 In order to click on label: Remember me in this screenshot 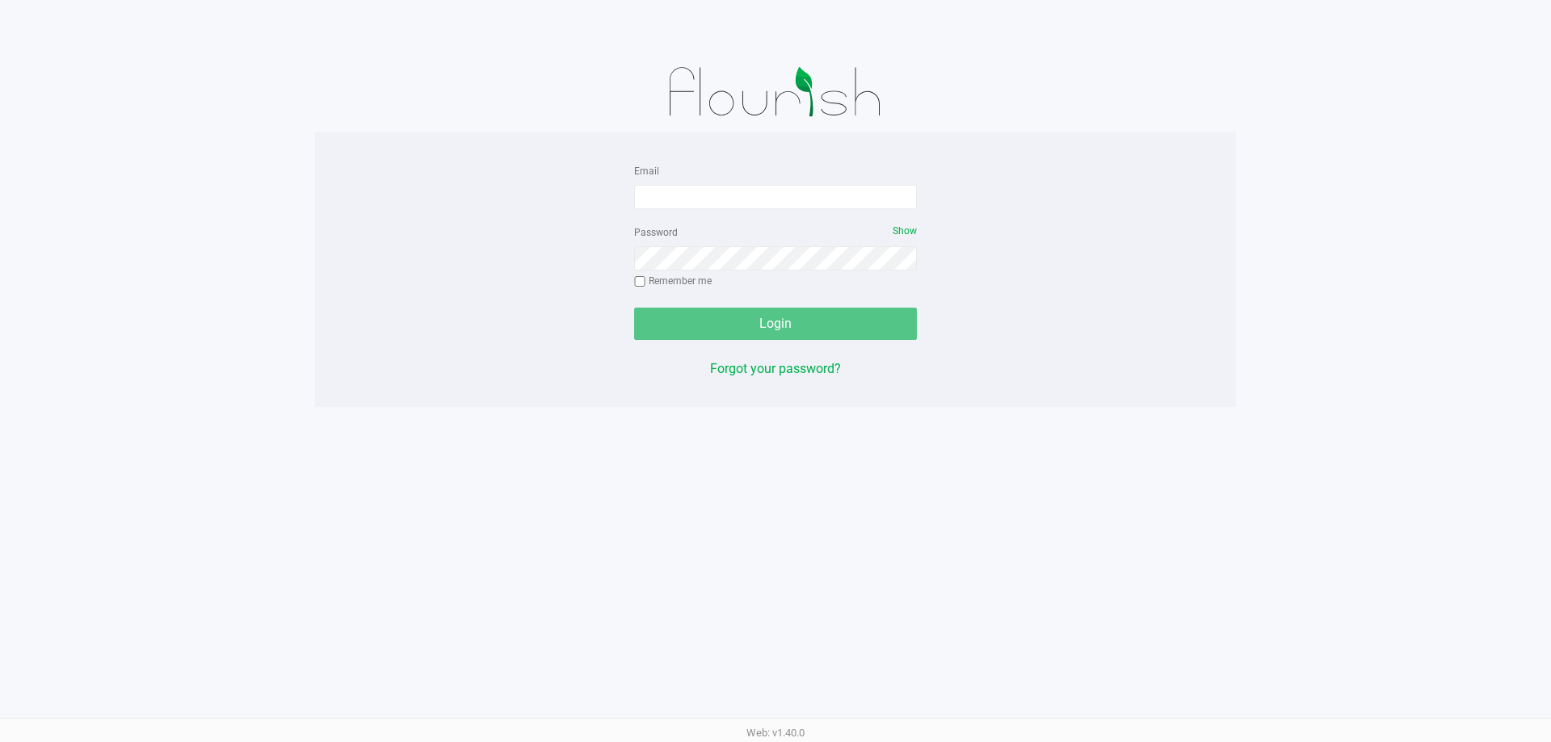, I will do `click(673, 281)`.